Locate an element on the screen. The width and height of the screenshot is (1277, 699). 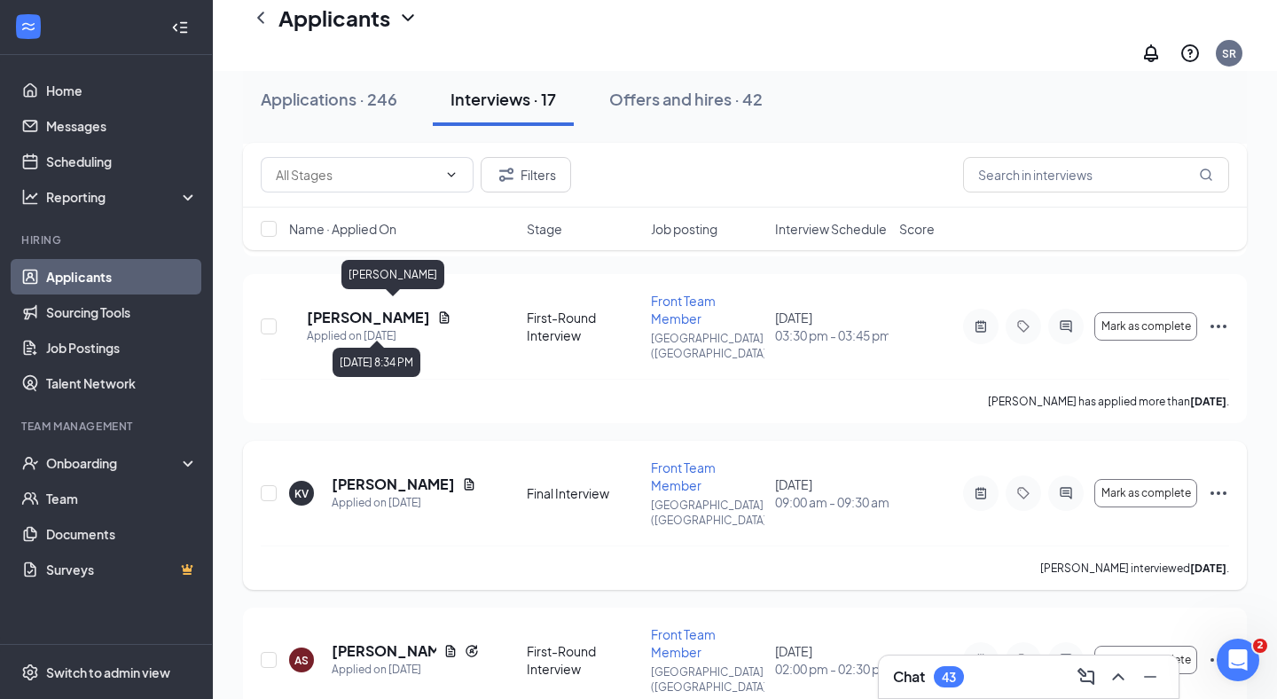
div: 43 is located at coordinates (949, 677).